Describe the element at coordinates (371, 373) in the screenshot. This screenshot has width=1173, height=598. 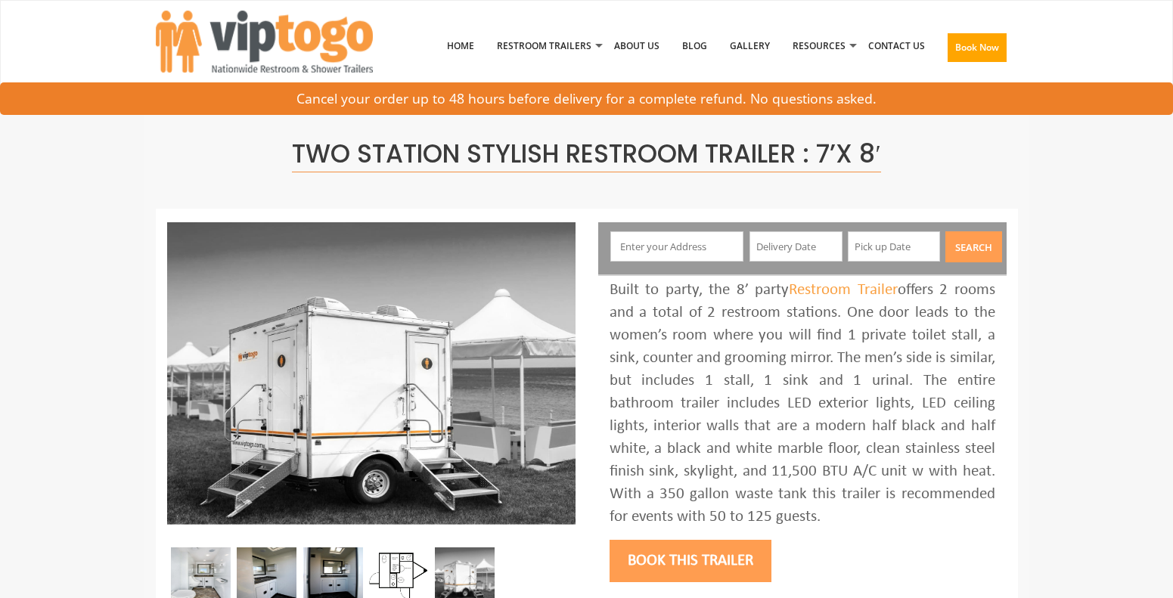
I see `img: A mini restroom trailer with two separate stations and separate doors for males and females` at that location.